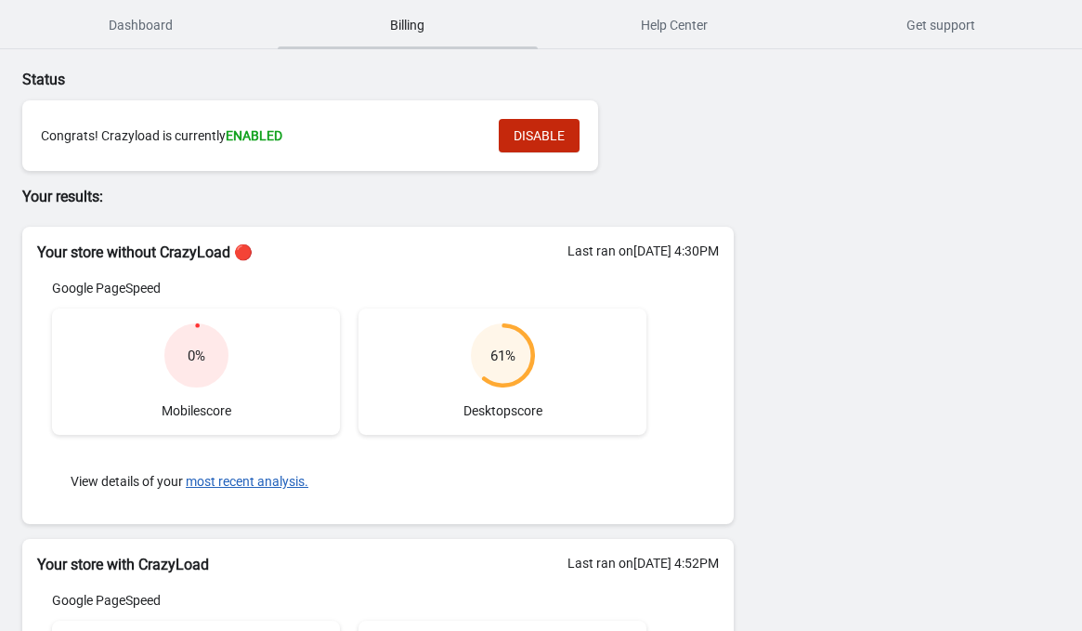  What do you see at coordinates (378, 253) in the screenshot?
I see `h2: Your store without CrazyLoad 🔴` at bounding box center [378, 253].